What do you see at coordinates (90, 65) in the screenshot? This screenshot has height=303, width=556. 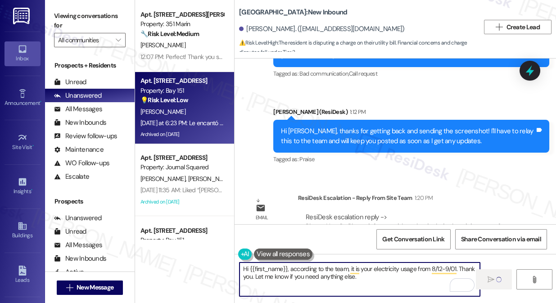 I see `div: Prospects + Residents` at bounding box center [90, 65].